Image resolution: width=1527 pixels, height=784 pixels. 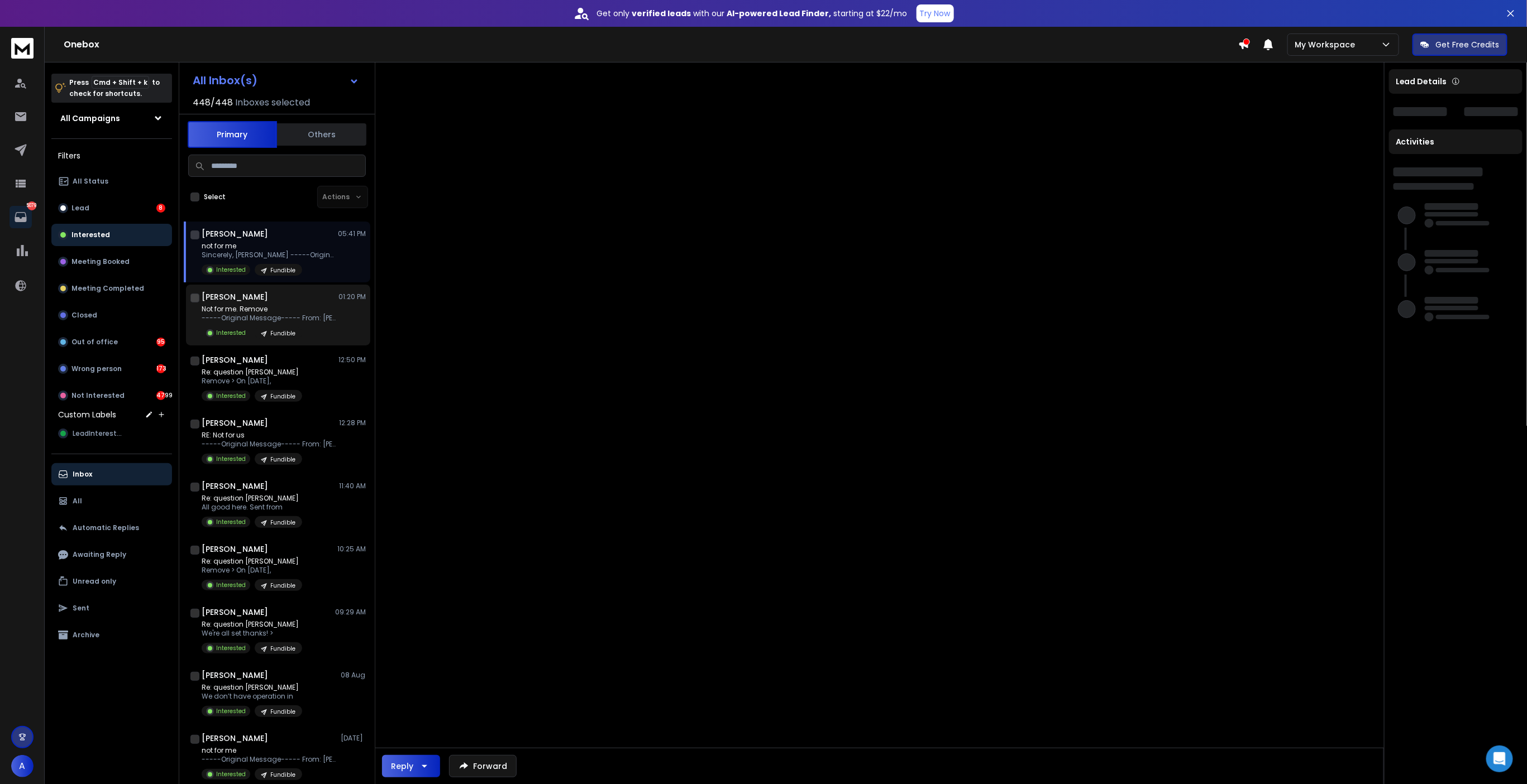 What do you see at coordinates (352, 234) in the screenshot?
I see `p: 05:41 PM` at bounding box center [352, 234].